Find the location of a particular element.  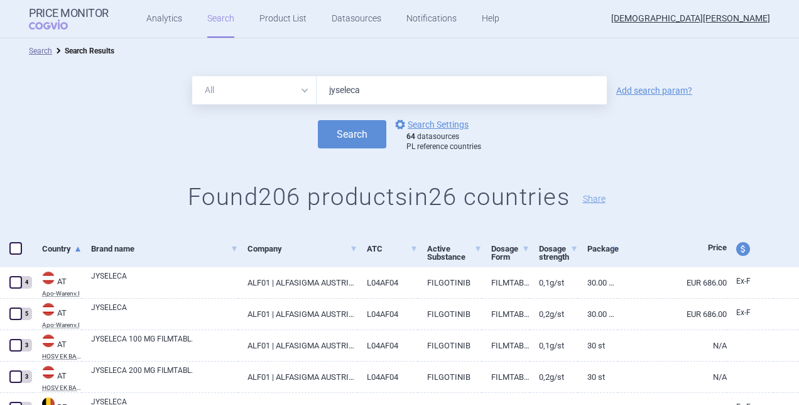

a: Add search param? is located at coordinates (654, 90).